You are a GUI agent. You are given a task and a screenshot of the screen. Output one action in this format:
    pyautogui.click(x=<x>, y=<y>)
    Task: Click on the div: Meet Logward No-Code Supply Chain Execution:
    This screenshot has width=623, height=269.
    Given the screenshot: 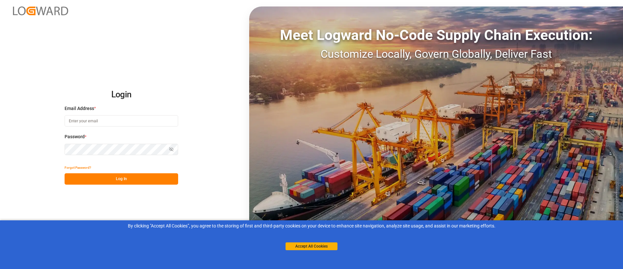 What is the action you would take?
    pyautogui.click(x=436, y=35)
    